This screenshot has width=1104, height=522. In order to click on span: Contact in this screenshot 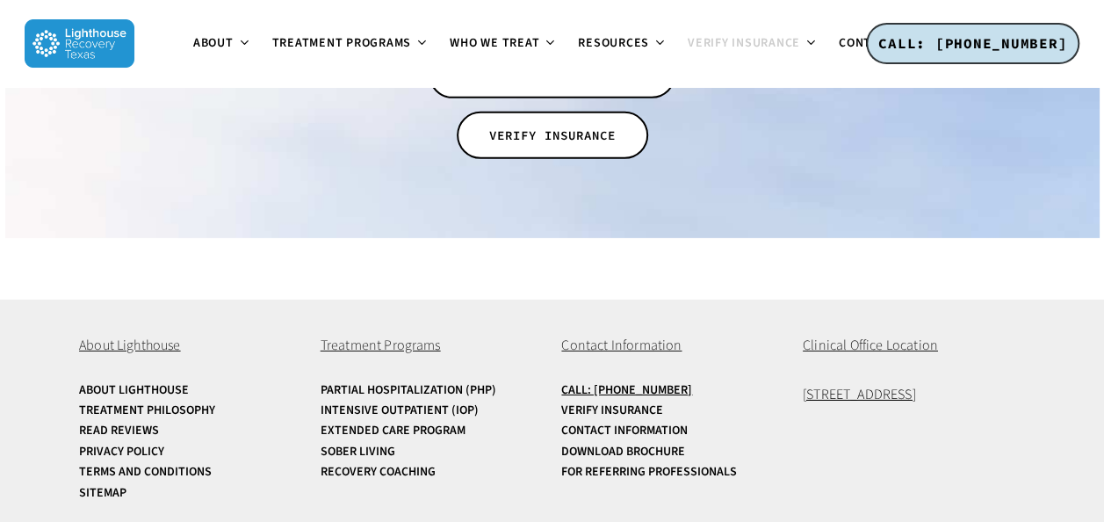, I will do `click(866, 43)`.